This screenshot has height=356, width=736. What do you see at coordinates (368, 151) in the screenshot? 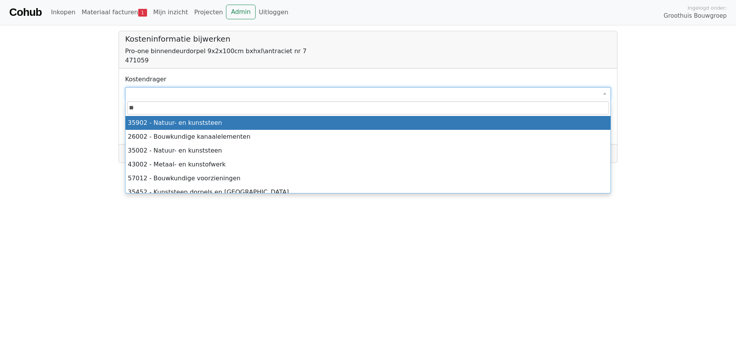
I see `li: 35002 - Natuur- en kunststeen` at bounding box center [368, 151].